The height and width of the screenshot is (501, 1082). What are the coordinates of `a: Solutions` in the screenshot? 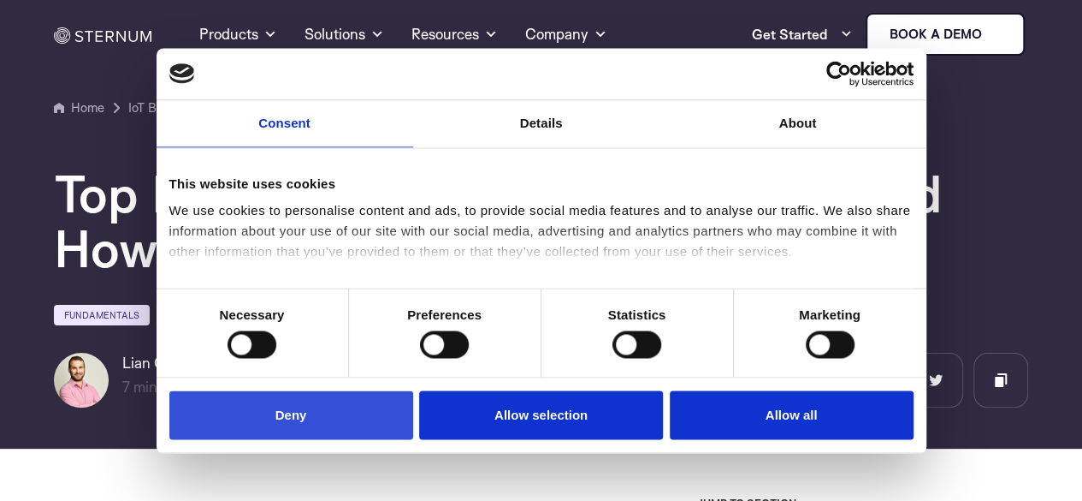 It's located at (344, 34).